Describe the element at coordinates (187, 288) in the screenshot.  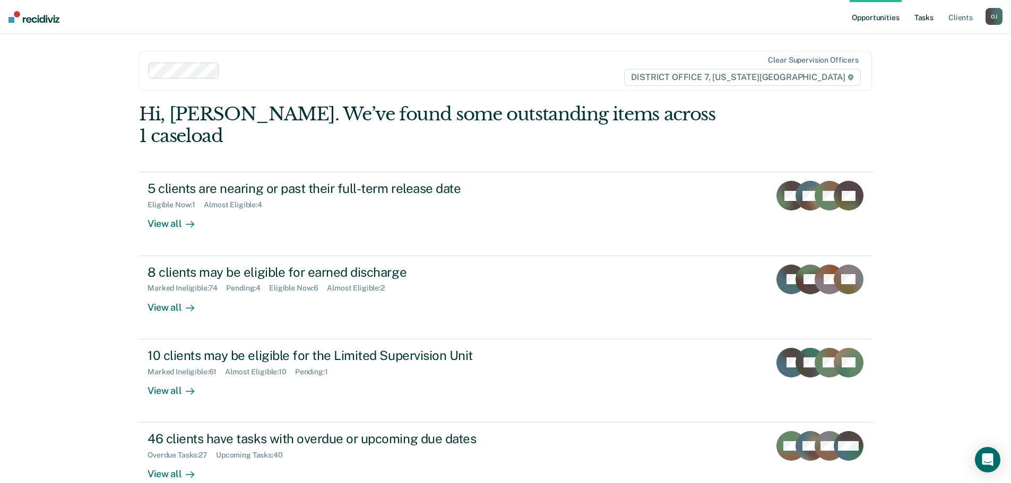
I see `div: Marked Ineligible : 74` at that location.